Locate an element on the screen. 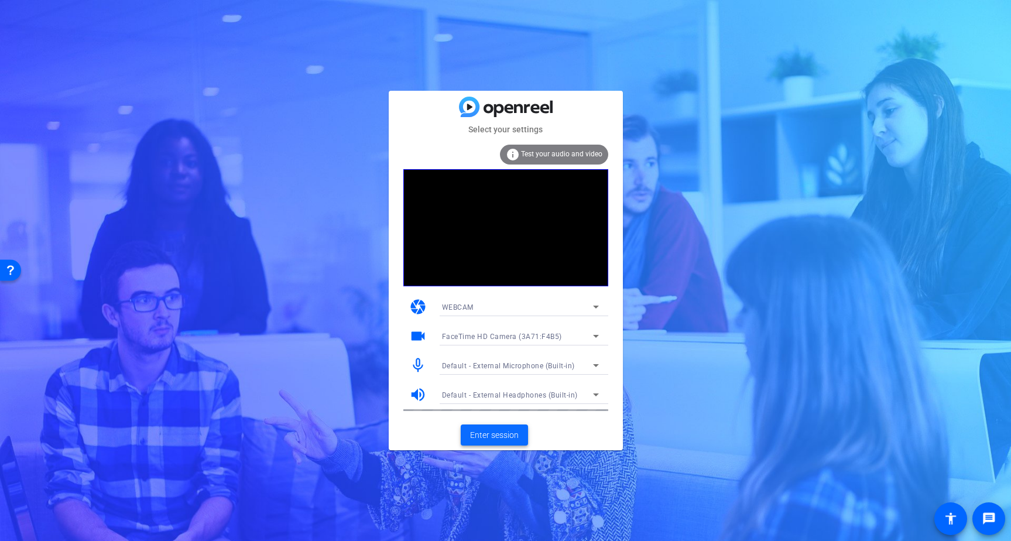 The image size is (1011, 541). img: blue-gradient.svg is located at coordinates (506, 107).